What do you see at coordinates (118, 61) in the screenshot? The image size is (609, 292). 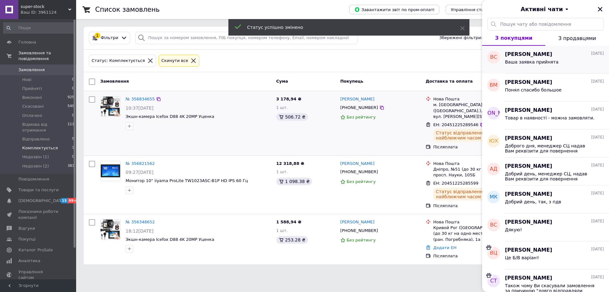 I see `div: Статус: Комплектується` at bounding box center [118, 61].